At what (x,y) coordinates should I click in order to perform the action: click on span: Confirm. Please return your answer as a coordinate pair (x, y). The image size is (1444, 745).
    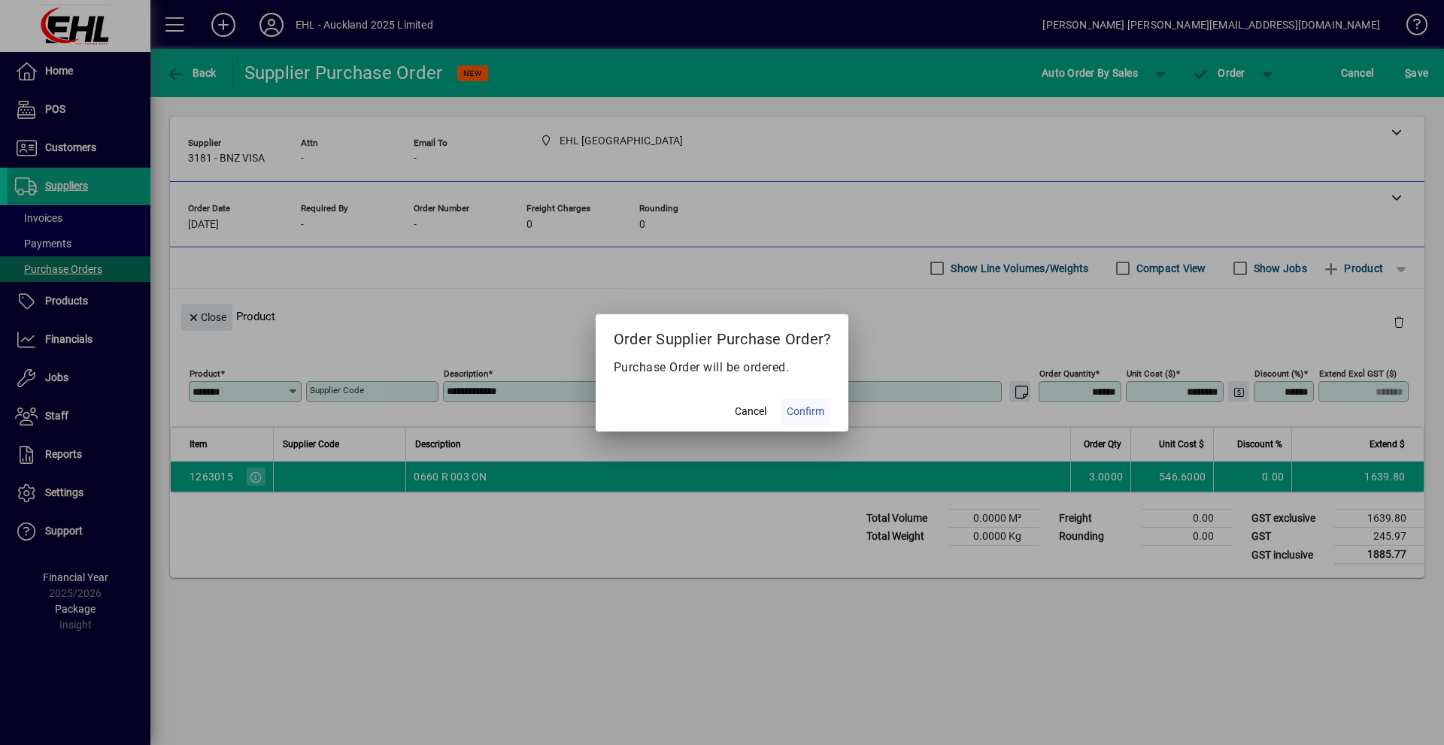
    Looking at the image, I should click on (806, 411).